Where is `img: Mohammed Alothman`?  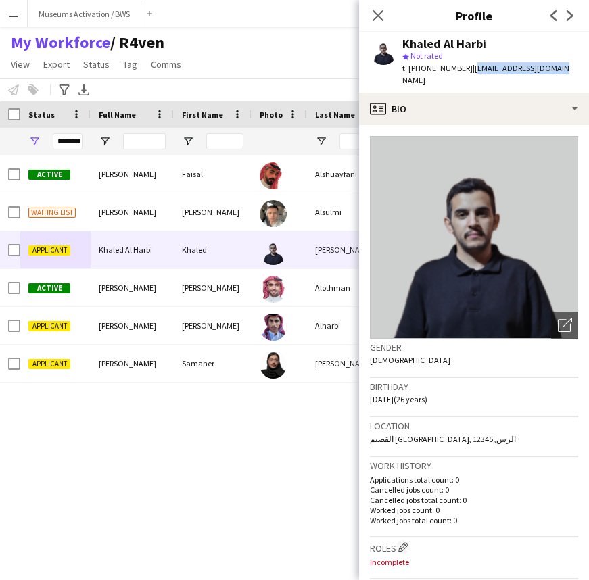
img: Mohammed Alothman is located at coordinates (273, 289).